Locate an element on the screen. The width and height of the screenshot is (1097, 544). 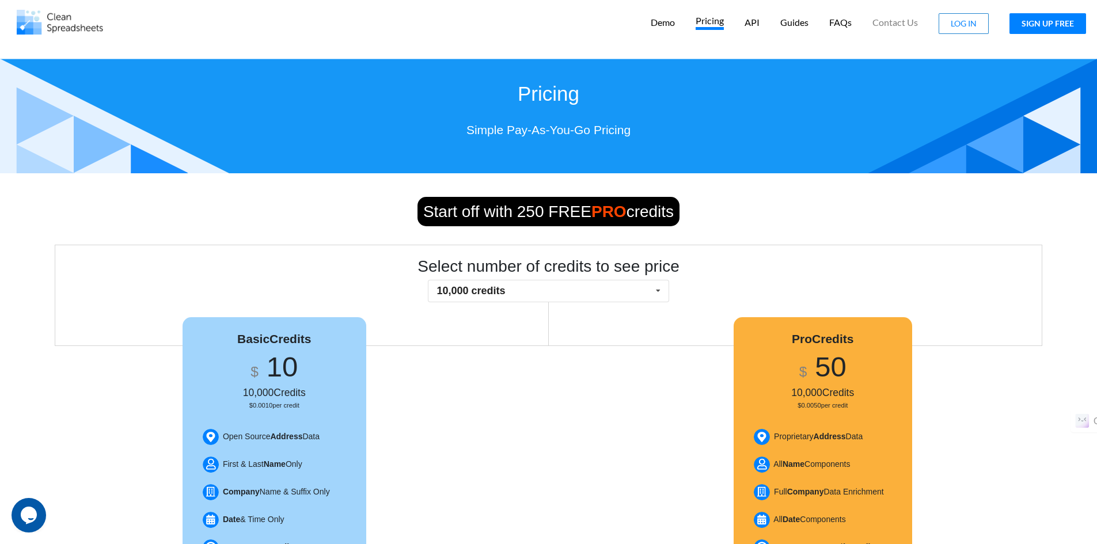
span: Simple Pay-As-You-Go Pricing is located at coordinates (548, 130).